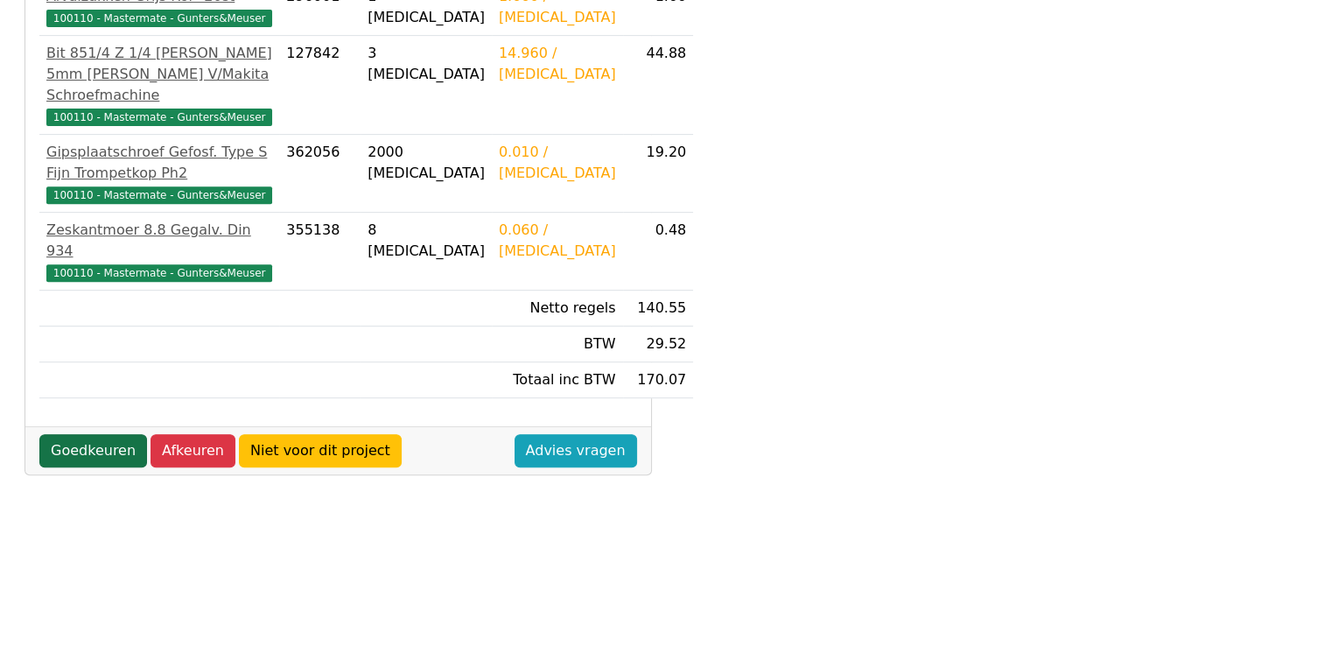 The height and width of the screenshot is (646, 1324). What do you see at coordinates (159, 251) in the screenshot?
I see `a: Zeskantmoer 8.8 Gegalv. Din 934100110 - Mastermate - Gunters&Meuser` at bounding box center [159, 251].